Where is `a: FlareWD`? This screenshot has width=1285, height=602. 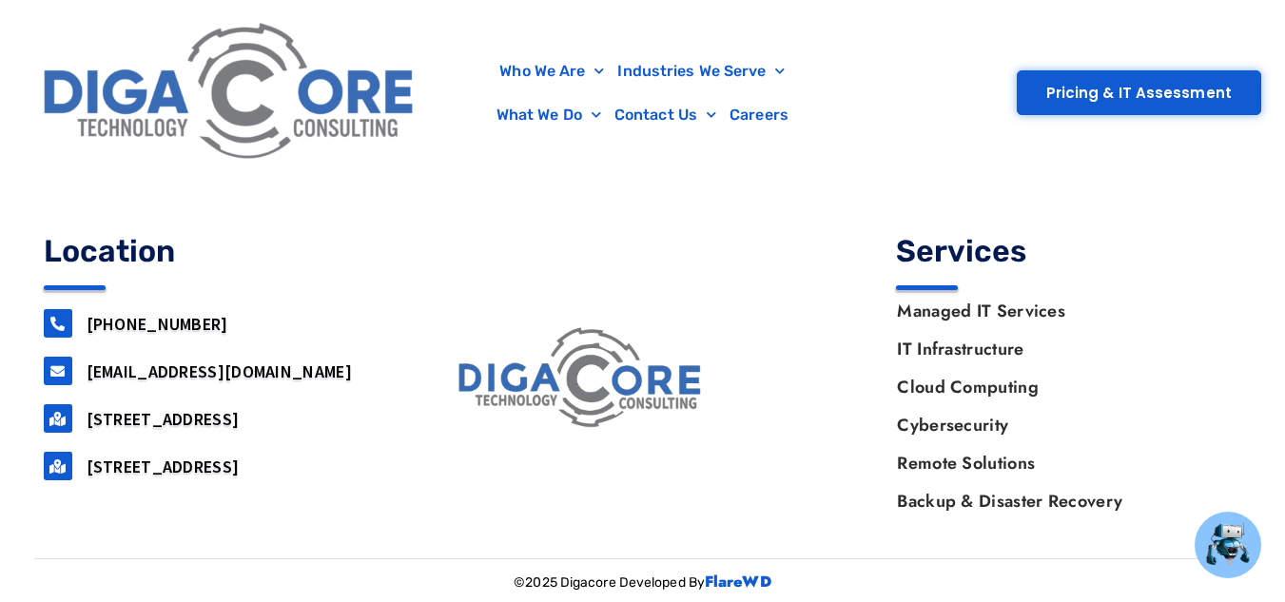 a: FlareWD is located at coordinates (738, 581).